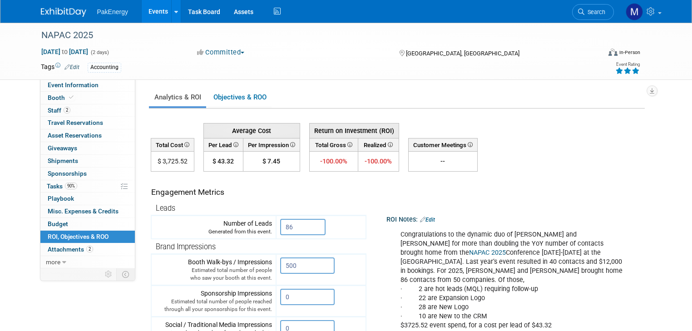 Image resolution: width=692 pixels, height=331 pixels. I want to click on a: ROI, Objectives & ROO, so click(88, 236).